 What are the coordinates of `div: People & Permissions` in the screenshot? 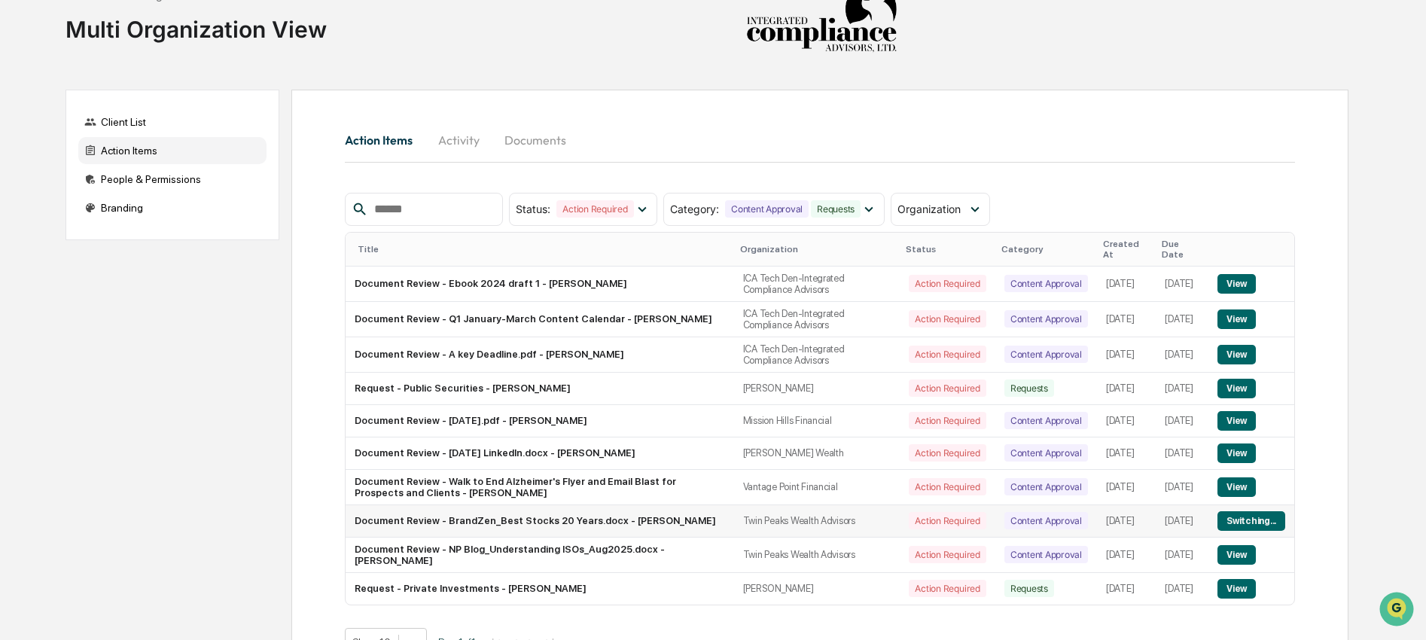 It's located at (172, 179).